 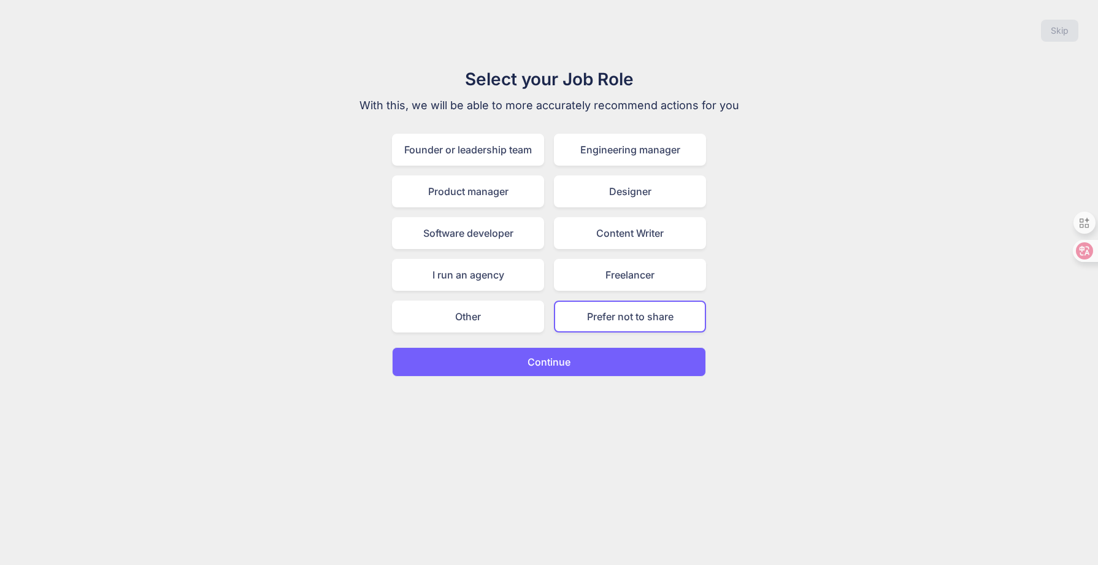 What do you see at coordinates (630, 191) in the screenshot?
I see `div: Designer` at bounding box center [630, 191].